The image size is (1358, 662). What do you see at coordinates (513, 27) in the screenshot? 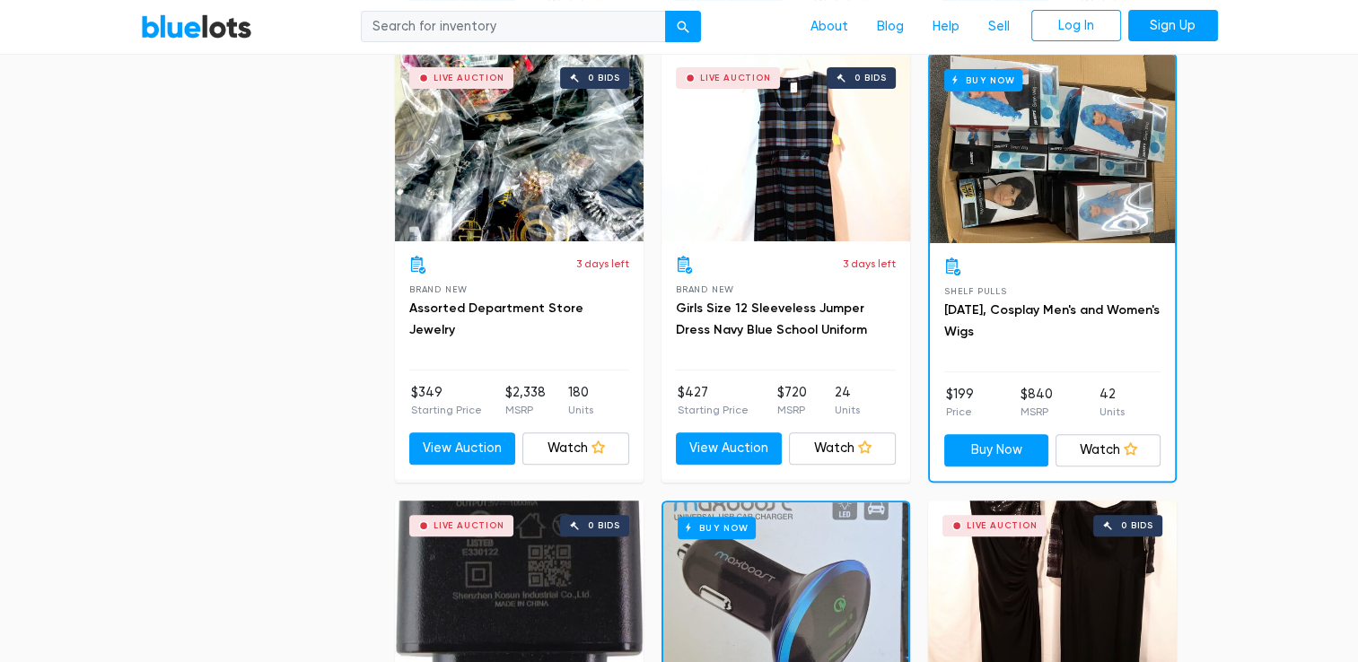
I see `input: Search for inventory` at bounding box center [513, 27].